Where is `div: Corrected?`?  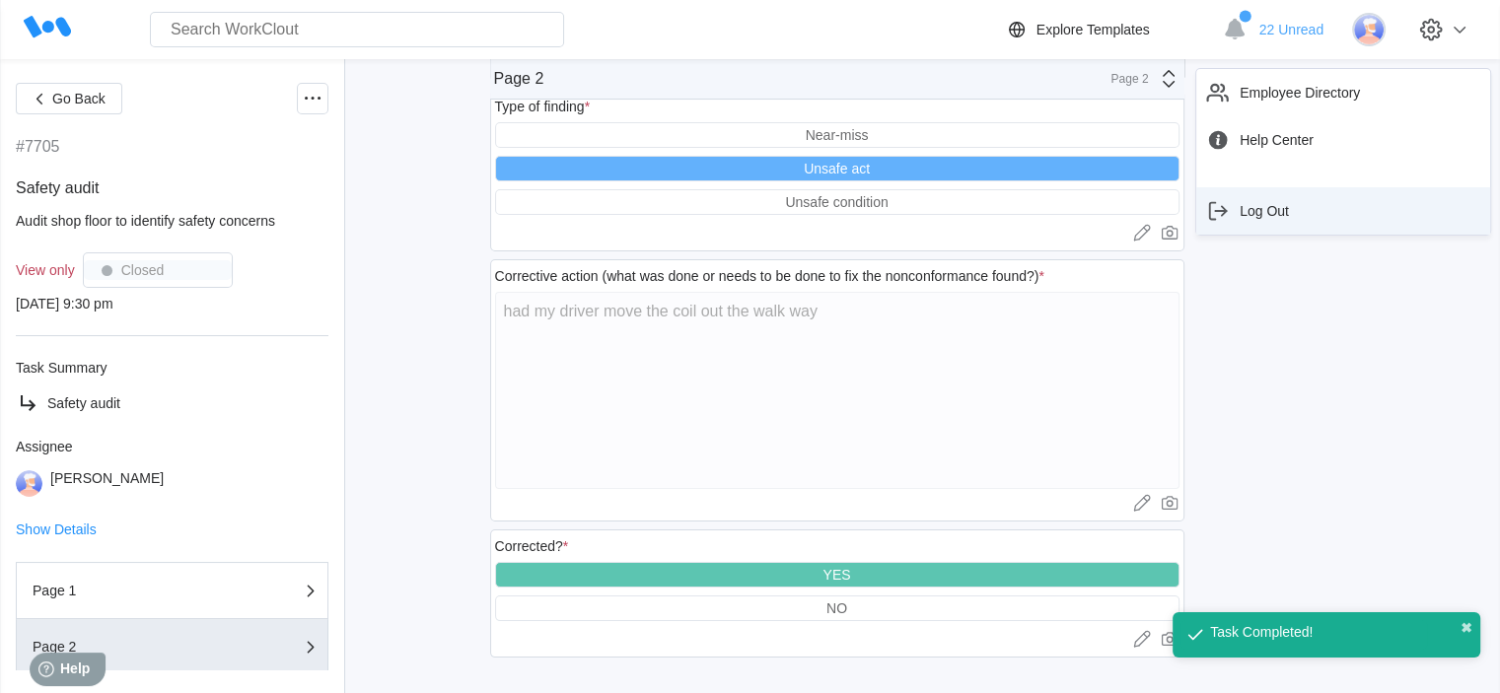
div: Corrected? is located at coordinates (532, 546).